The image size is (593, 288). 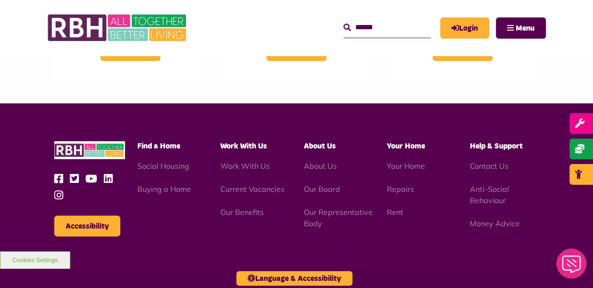 I want to click on div: Close Web Assistant, so click(x=21, y=18).